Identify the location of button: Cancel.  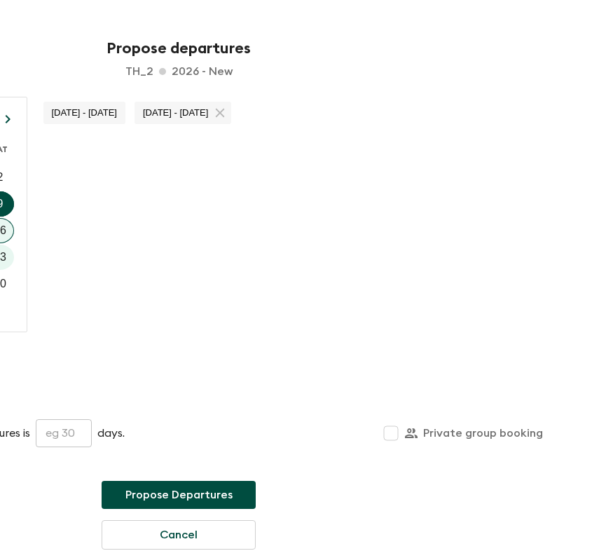
(179, 535).